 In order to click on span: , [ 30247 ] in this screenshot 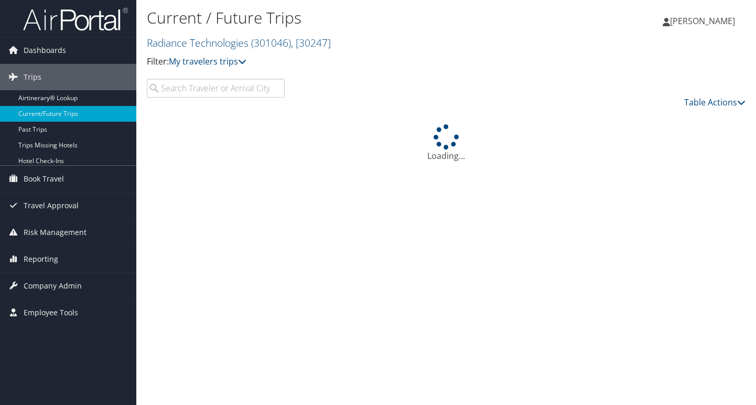, I will do `click(311, 42)`.